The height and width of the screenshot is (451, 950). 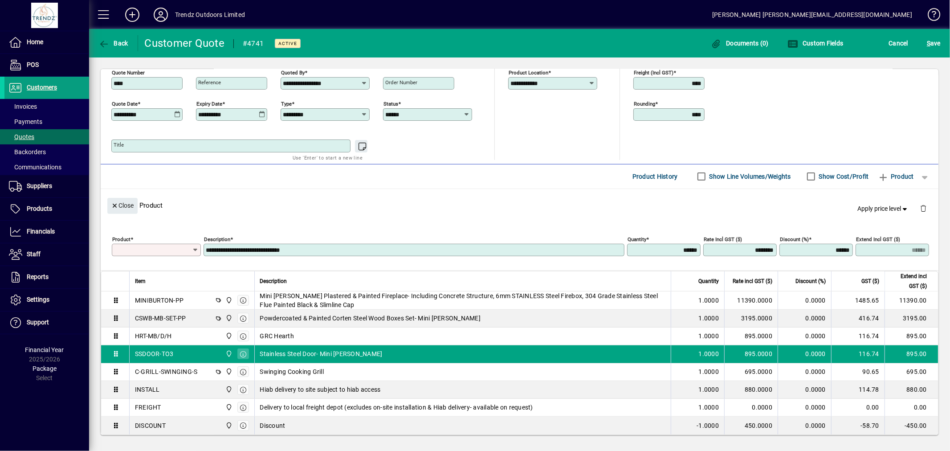 I want to click on button: Documents (0), so click(x=740, y=43).